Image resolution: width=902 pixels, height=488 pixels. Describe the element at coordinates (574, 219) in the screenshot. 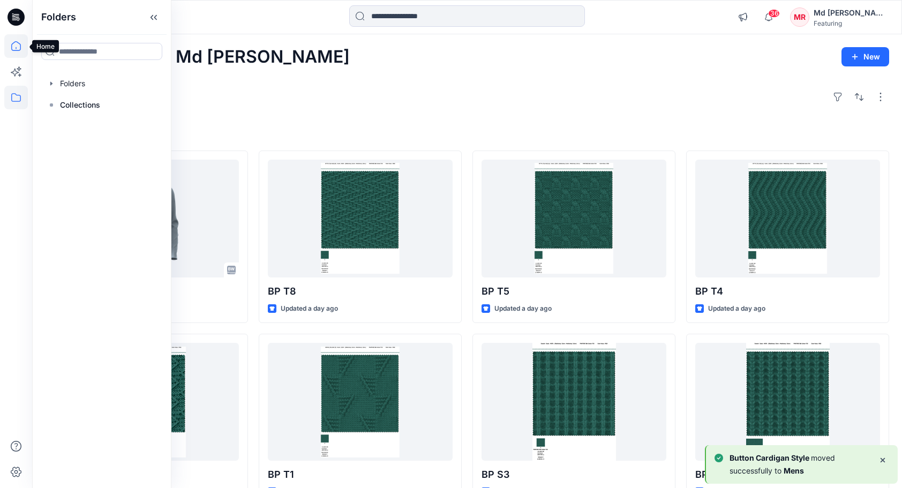

I see `a: BP T5` at that location.